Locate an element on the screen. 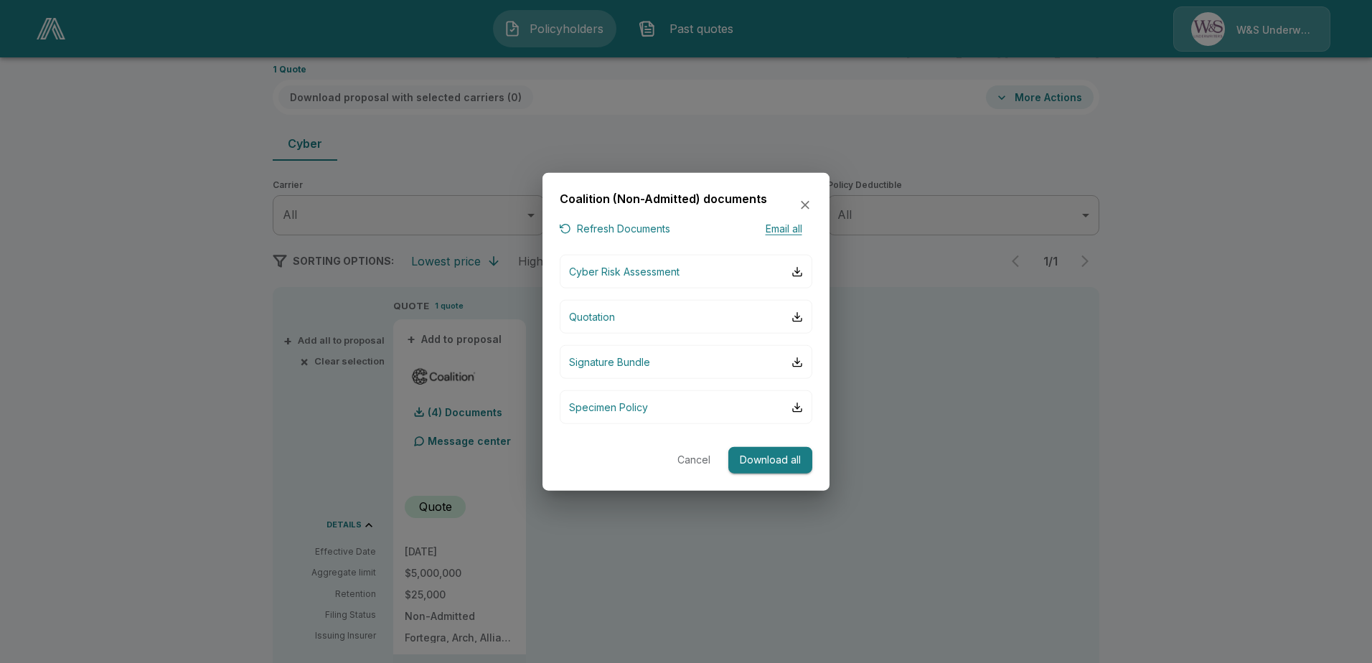  button: Refresh Documents is located at coordinates (615, 228).